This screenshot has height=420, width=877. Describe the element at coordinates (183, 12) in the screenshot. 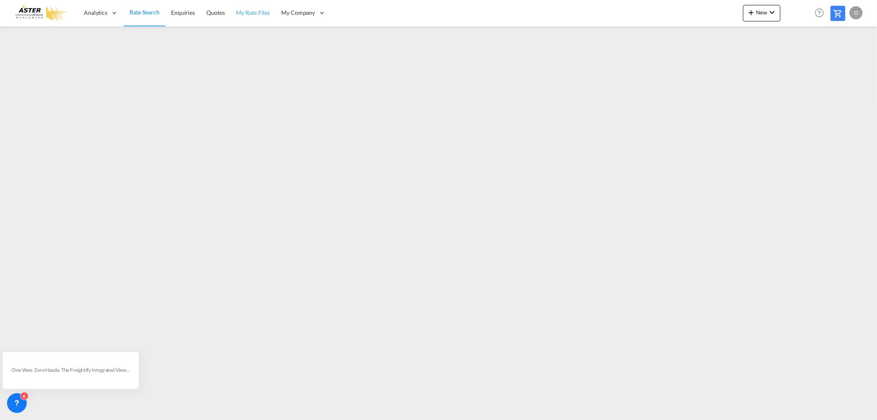

I see `span: Enquiries` at that location.